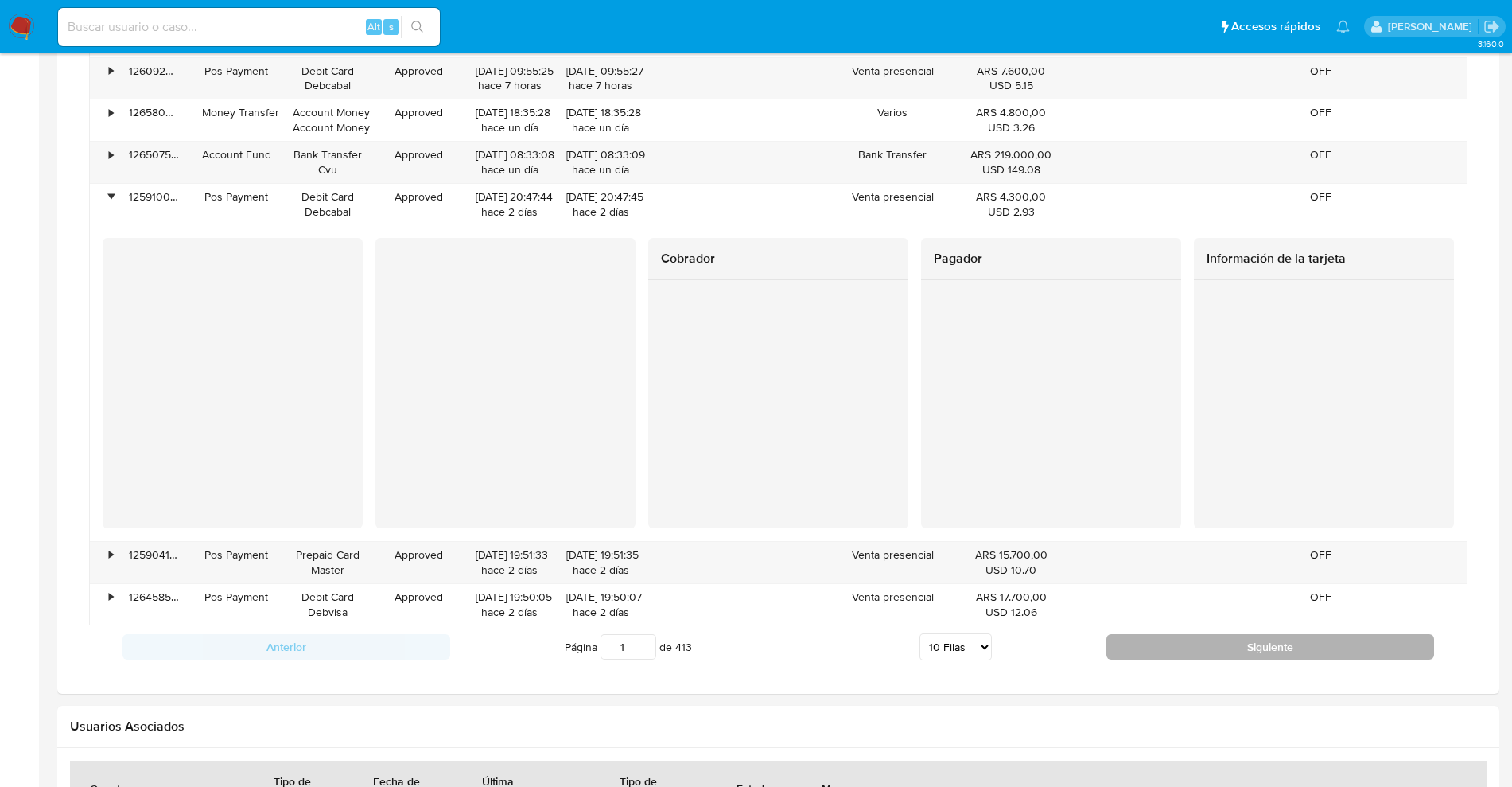 The width and height of the screenshot is (1512, 787). I want to click on h2: Usuarios Asociados, so click(778, 726).